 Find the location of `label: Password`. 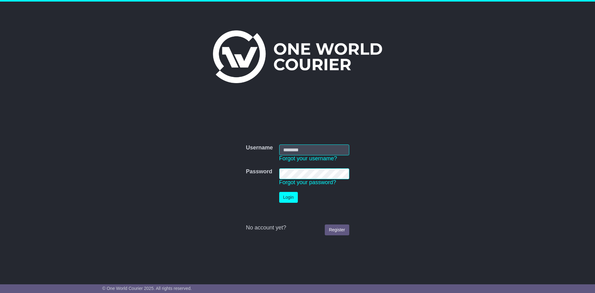

label: Password is located at coordinates (259, 172).